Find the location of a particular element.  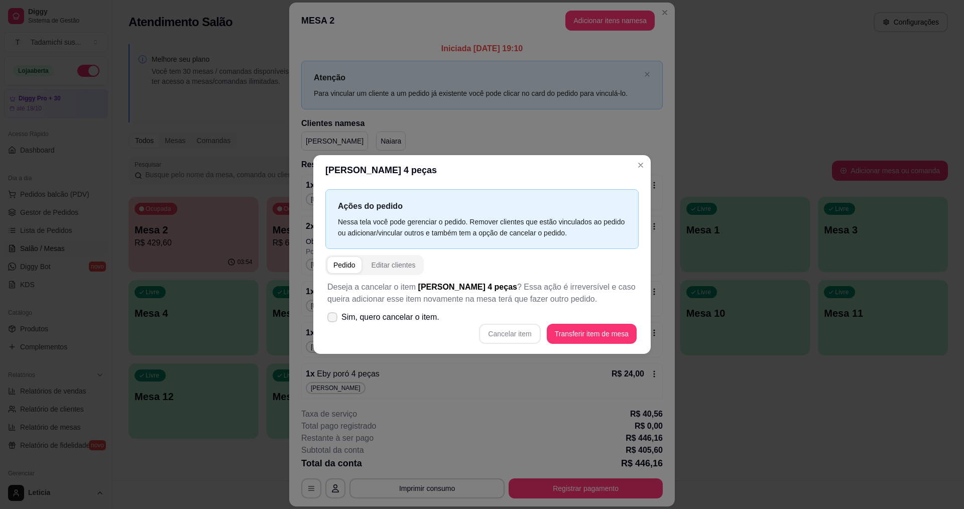

div: Pedido is located at coordinates (344, 265).